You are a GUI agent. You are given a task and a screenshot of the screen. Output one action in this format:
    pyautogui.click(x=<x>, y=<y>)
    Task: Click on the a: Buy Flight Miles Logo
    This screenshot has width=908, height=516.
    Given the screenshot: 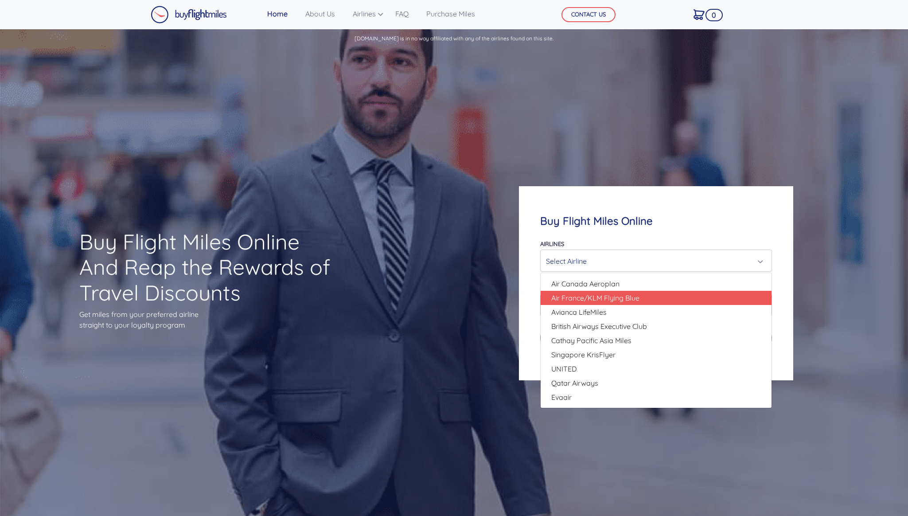 What is the action you would take?
    pyautogui.click(x=189, y=15)
    